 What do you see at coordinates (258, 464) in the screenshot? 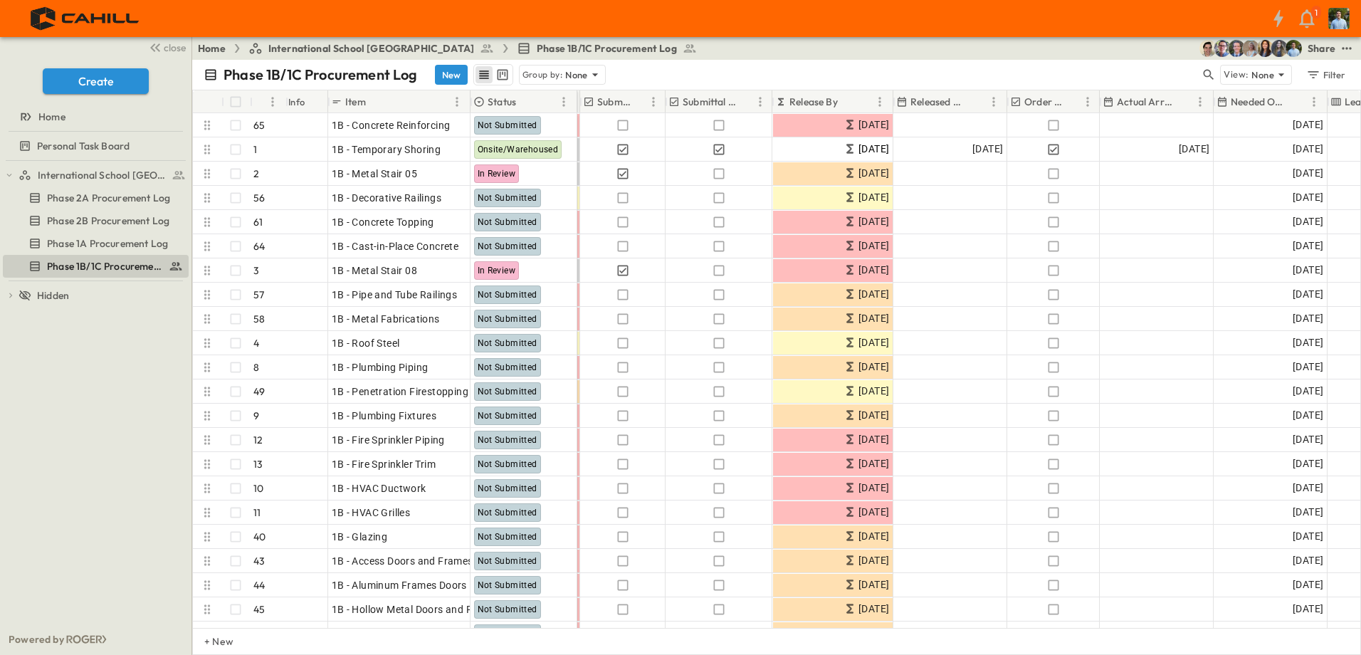
I see `p: 13` at bounding box center [258, 464].